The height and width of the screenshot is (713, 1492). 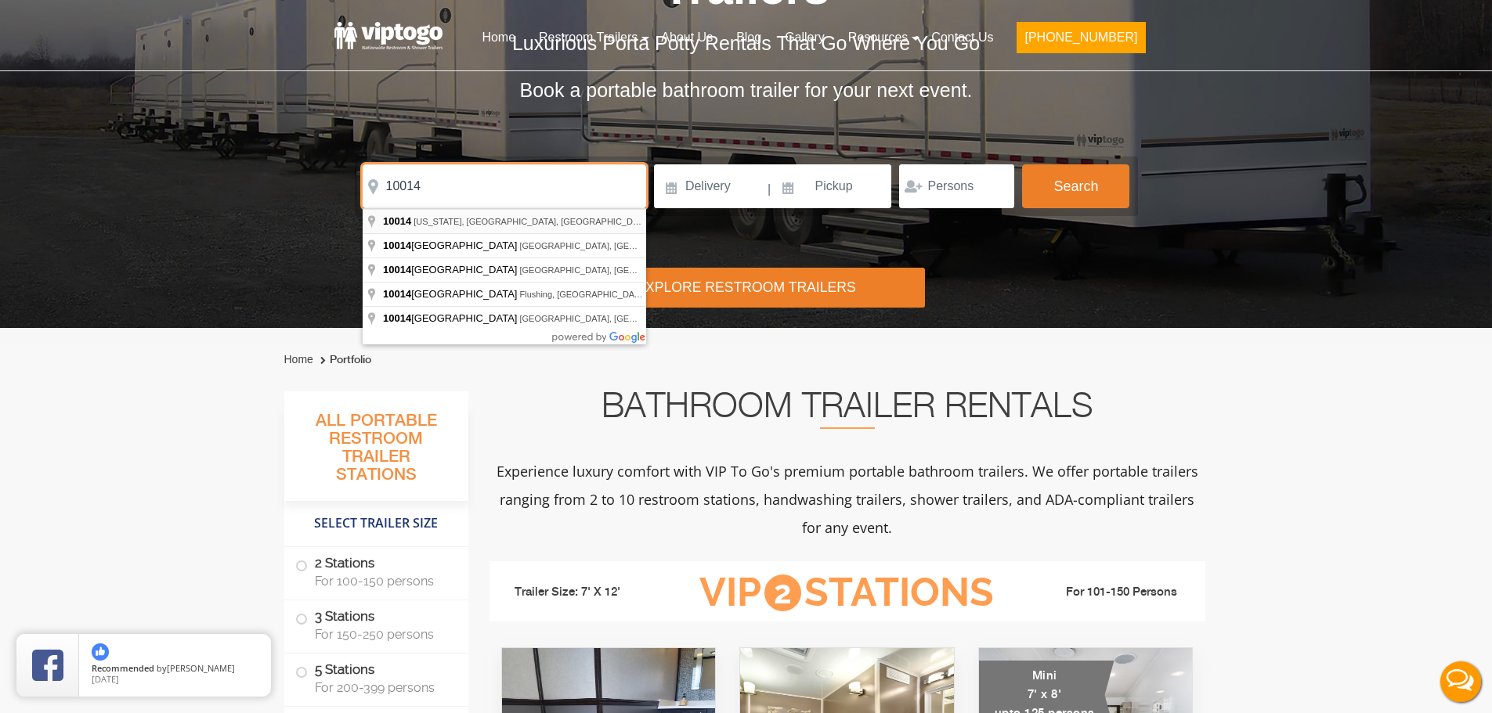 I want to click on span: For 200-399 persons, so click(x=382, y=687).